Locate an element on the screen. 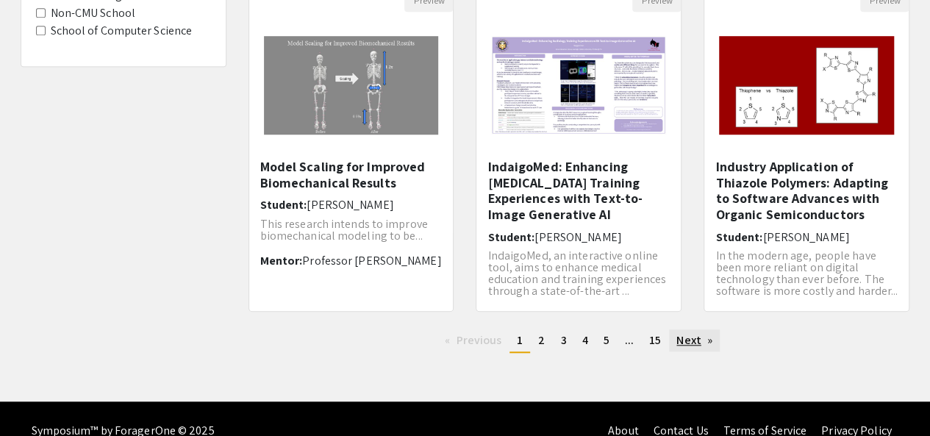  span: 2 is located at coordinates (541, 340).